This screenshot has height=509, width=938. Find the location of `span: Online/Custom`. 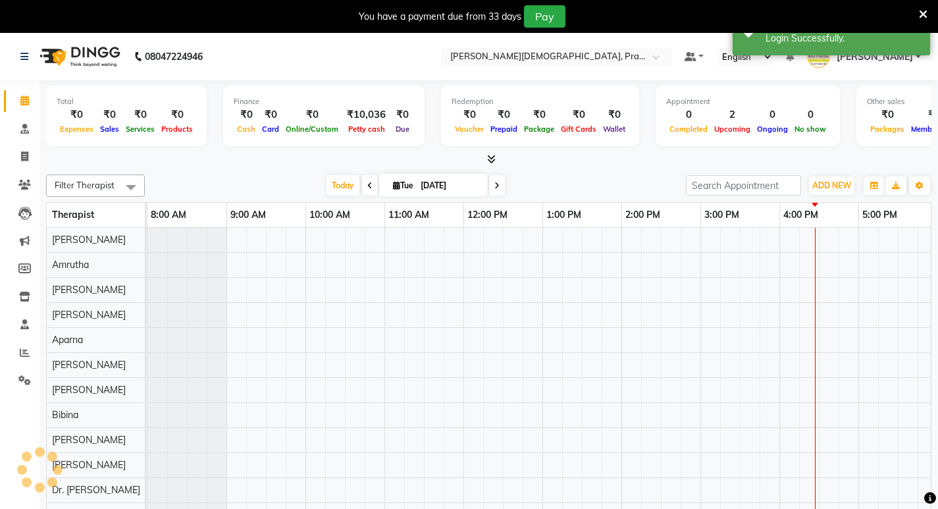

span: Online/Custom is located at coordinates (312, 129).